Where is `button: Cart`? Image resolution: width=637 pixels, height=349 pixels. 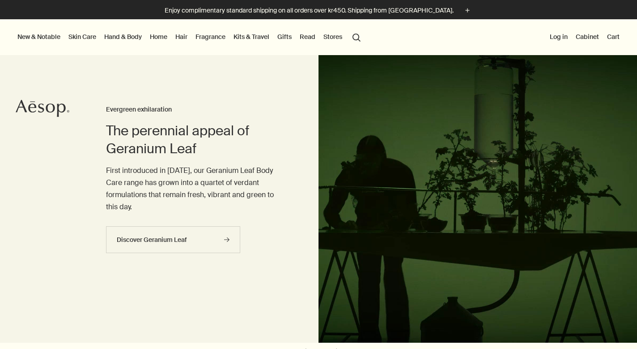 button: Cart is located at coordinates (614, 37).